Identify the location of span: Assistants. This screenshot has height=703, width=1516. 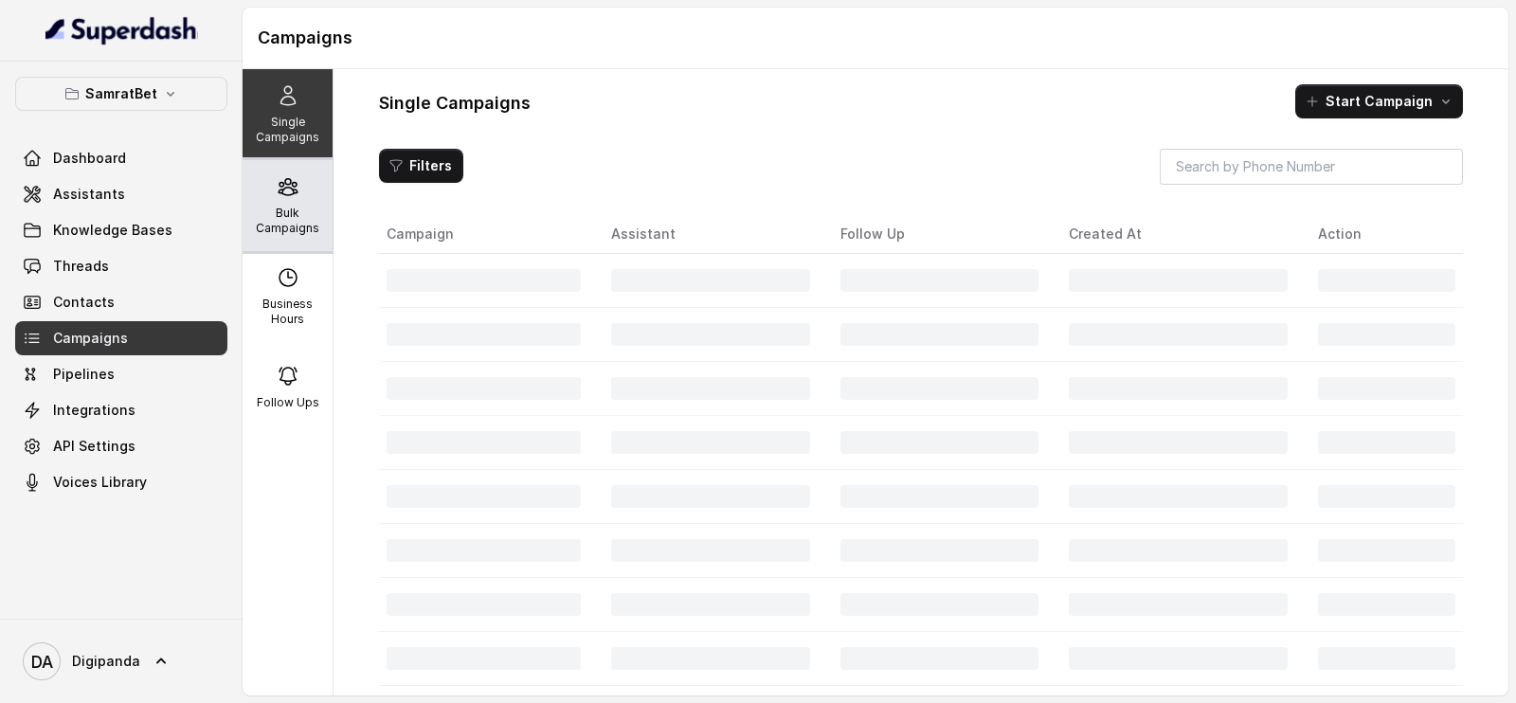
(89, 194).